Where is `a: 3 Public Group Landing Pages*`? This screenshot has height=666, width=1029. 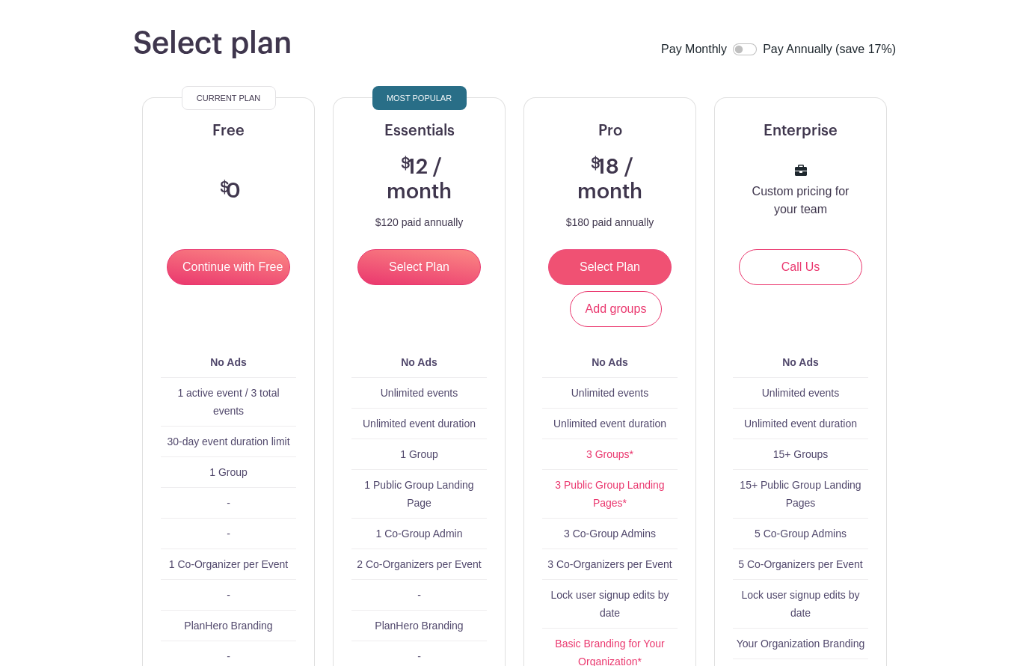 a: 3 Public Group Landing Pages* is located at coordinates (610, 494).